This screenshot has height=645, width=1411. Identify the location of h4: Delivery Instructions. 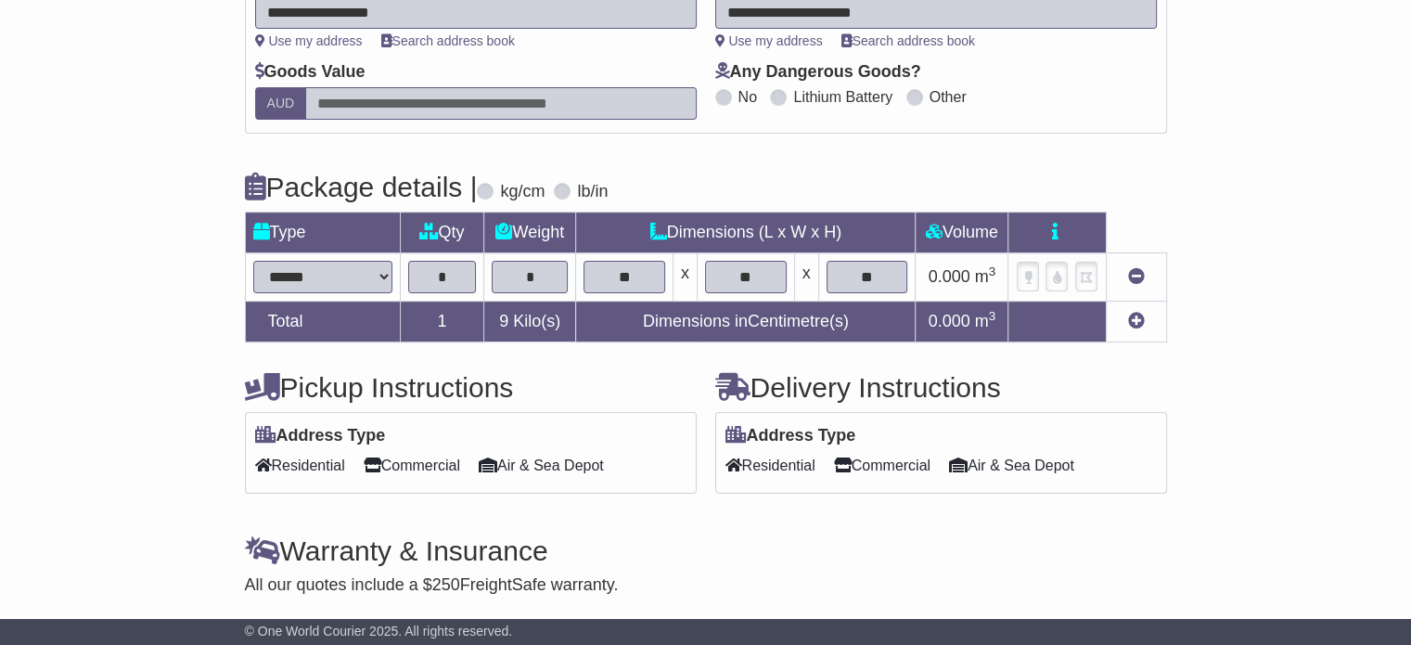
(941, 387).